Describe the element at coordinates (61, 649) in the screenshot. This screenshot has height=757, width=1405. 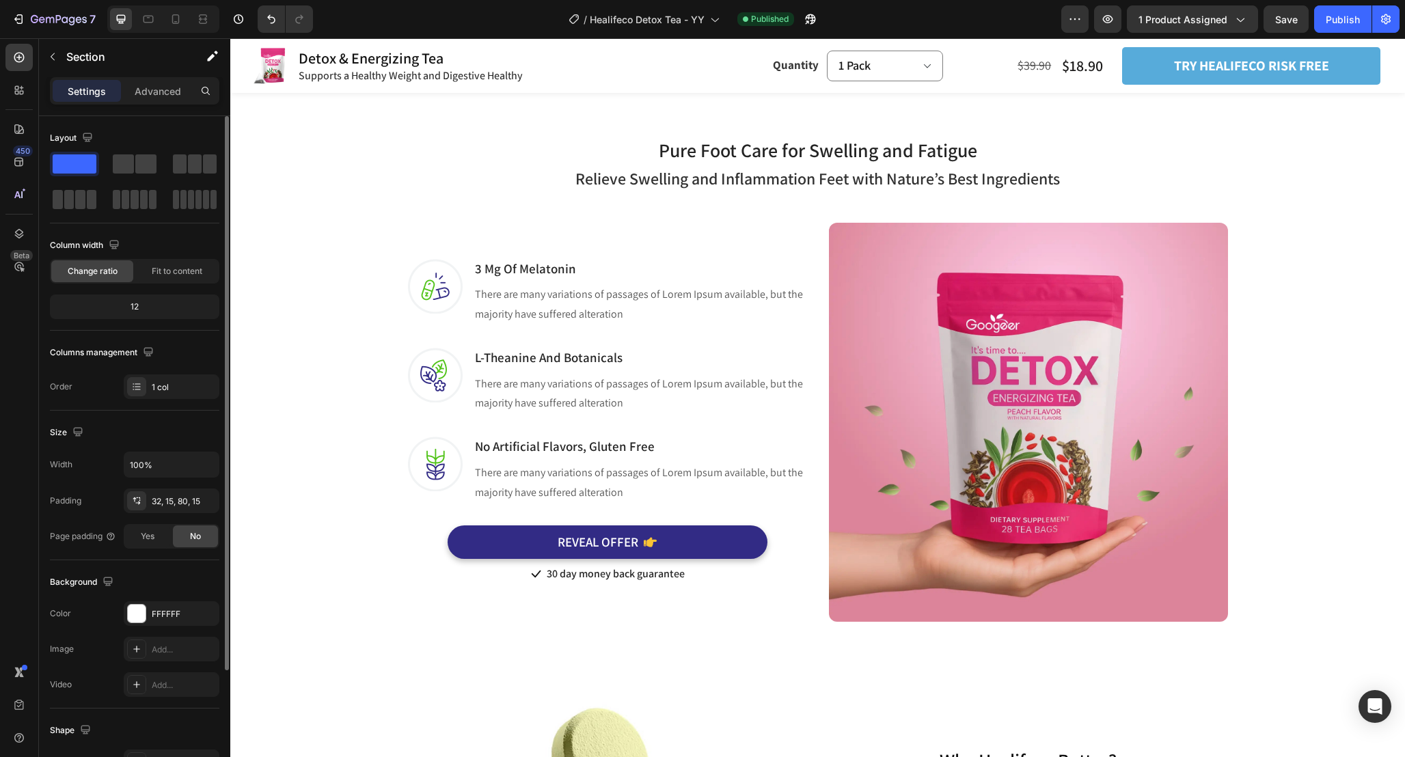
I see `div: Image` at that location.